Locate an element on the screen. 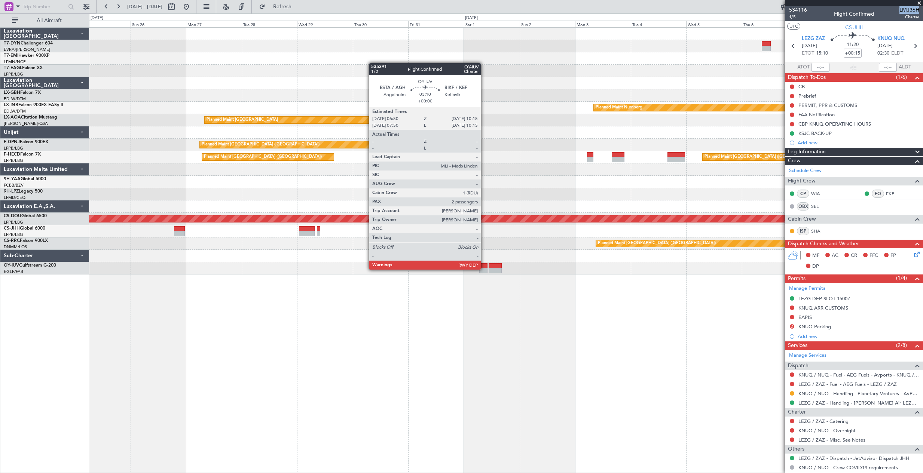 Image resolution: width=923 pixels, height=473 pixels. a: 9H-YAAGlobal 5000 is located at coordinates (25, 179).